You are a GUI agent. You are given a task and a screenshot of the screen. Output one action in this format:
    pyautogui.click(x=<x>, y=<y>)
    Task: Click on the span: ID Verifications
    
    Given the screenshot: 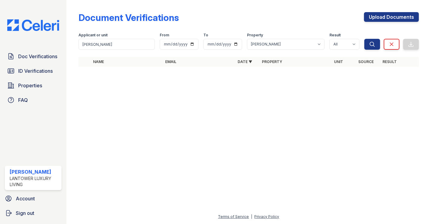 What is the action you would take?
    pyautogui.click(x=35, y=71)
    